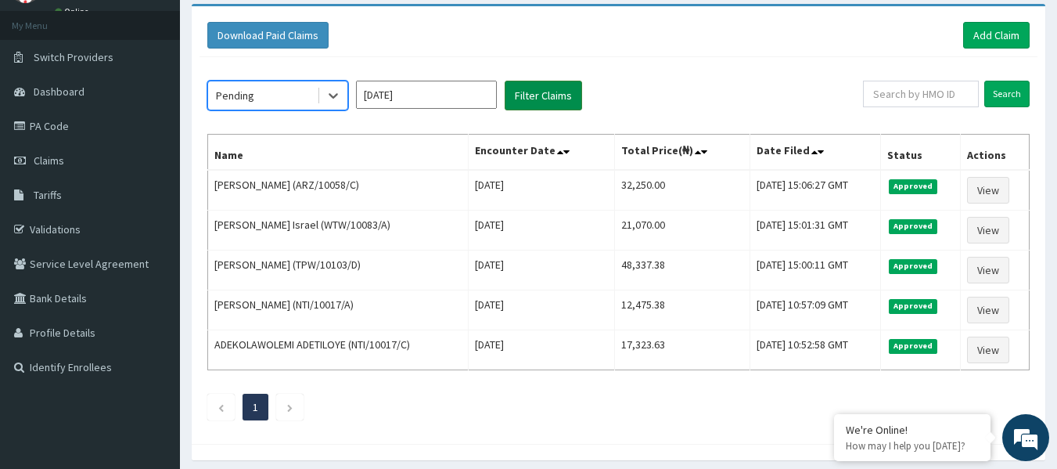 The width and height of the screenshot is (1057, 469). I want to click on input: Select Month and Year, so click(426, 95).